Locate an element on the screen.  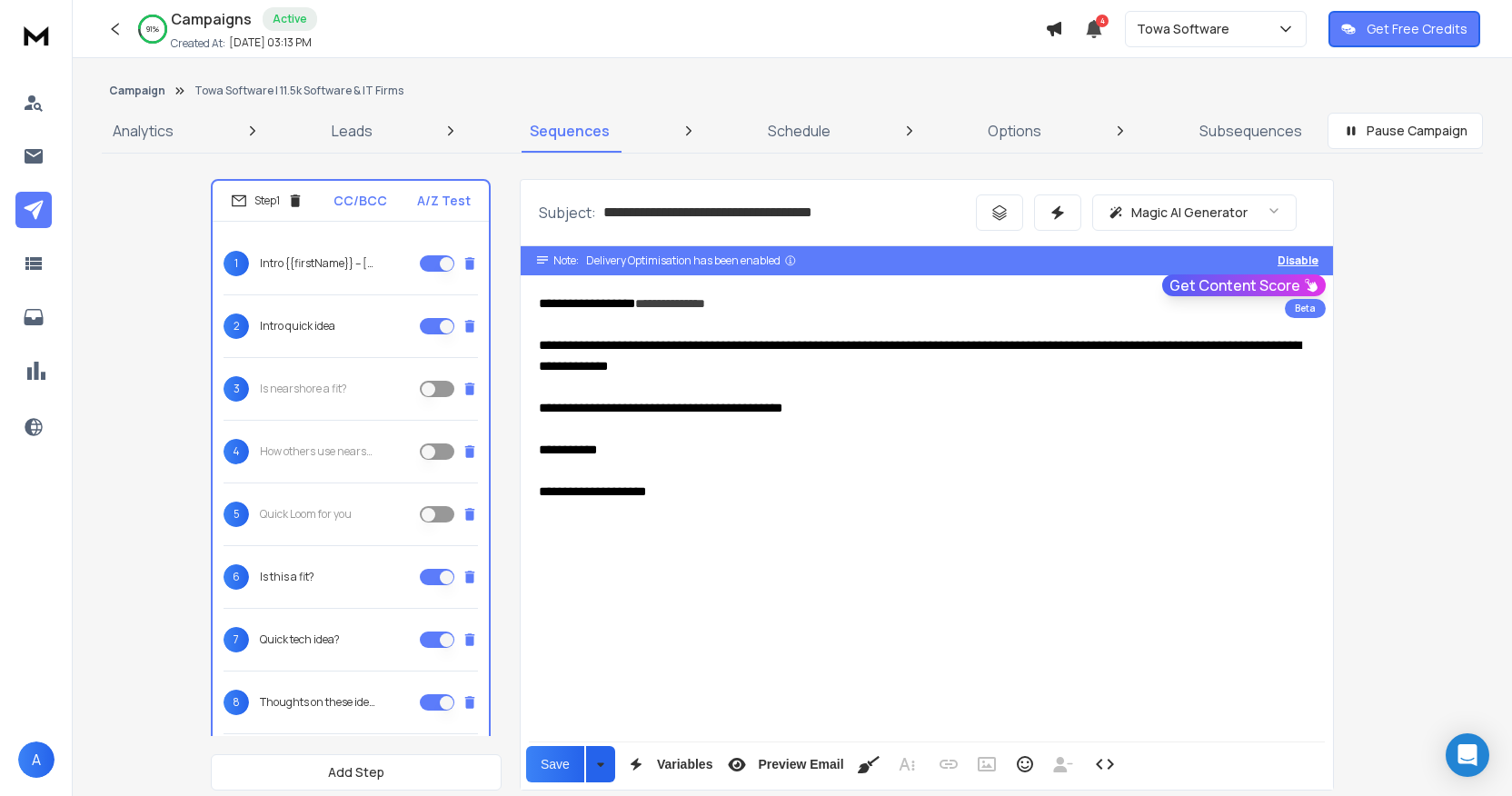
span: A is located at coordinates (37, 759).